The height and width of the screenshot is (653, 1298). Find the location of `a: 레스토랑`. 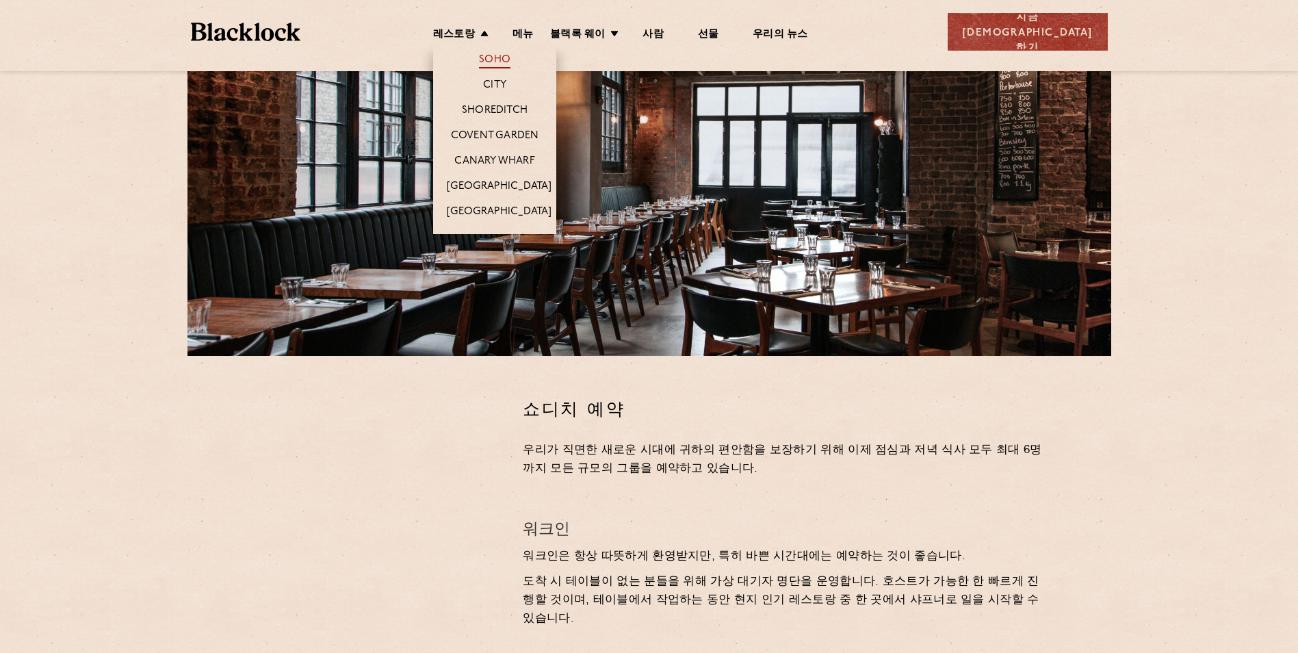

a: 레스토랑 is located at coordinates (454, 36).